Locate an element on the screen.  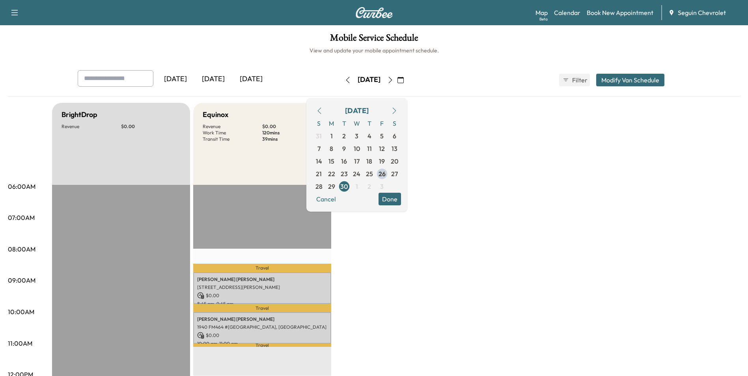
span: Seguin Chevrolet is located at coordinates (702, 13).